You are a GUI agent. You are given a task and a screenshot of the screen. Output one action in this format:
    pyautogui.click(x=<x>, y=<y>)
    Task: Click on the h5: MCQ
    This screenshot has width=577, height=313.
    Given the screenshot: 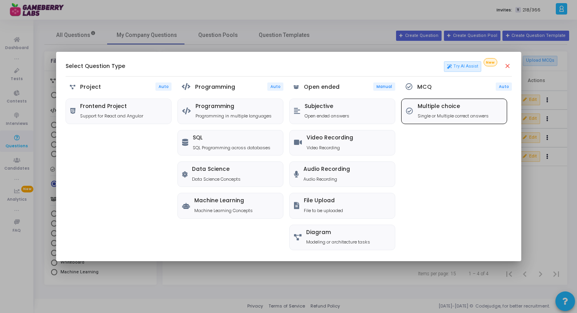 What is the action you would take?
    pyautogui.click(x=424, y=87)
    